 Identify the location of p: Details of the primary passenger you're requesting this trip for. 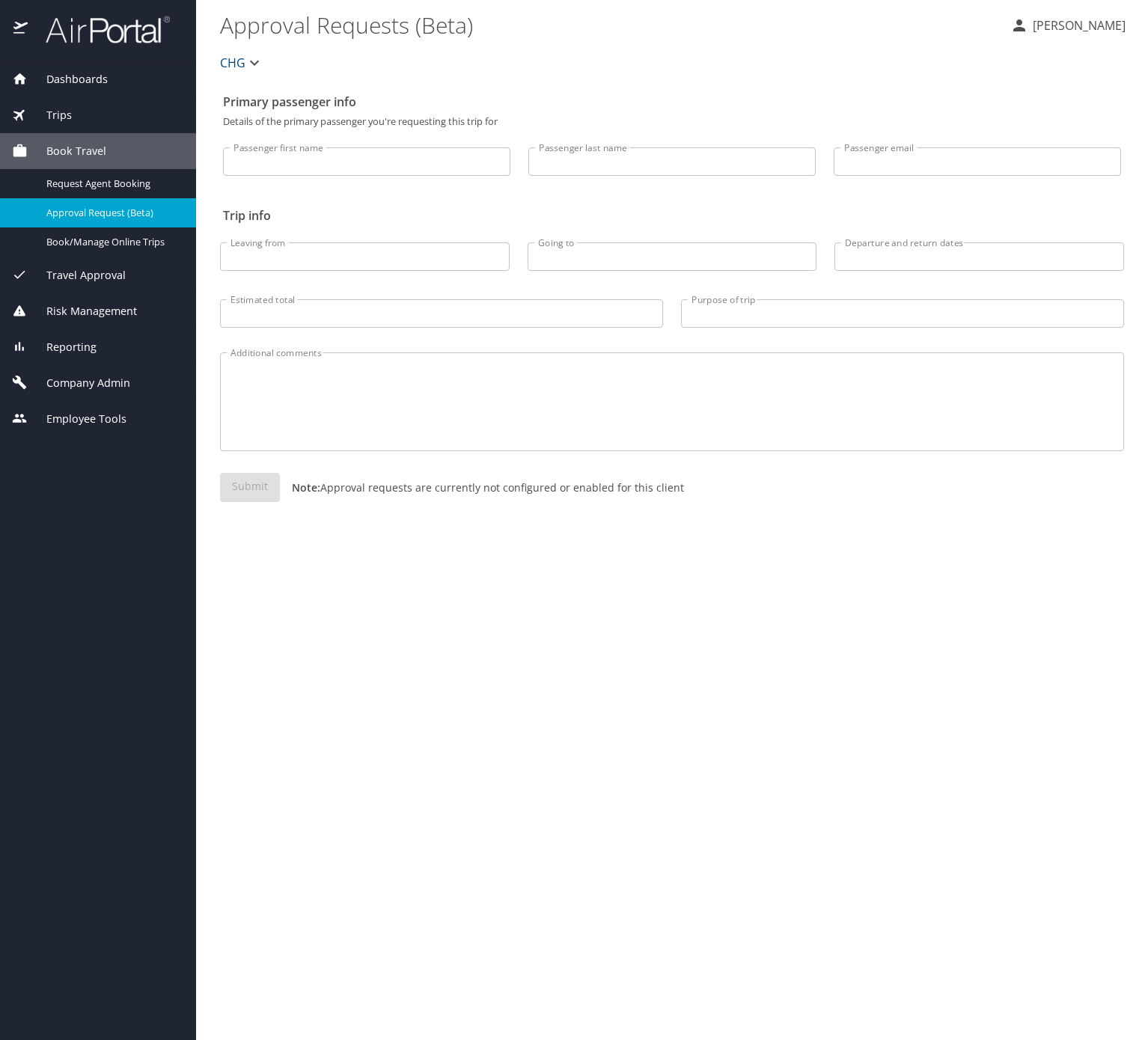
(672, 121).